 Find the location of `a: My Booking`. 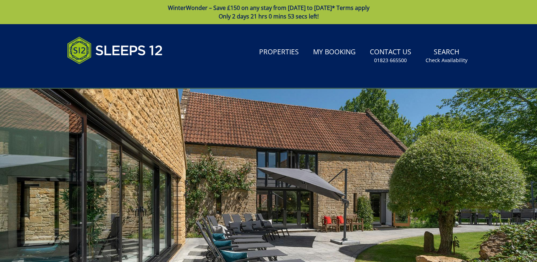

a: My Booking is located at coordinates (334, 52).